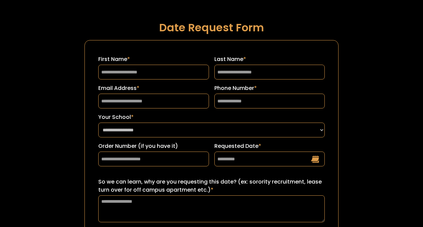 The height and width of the screenshot is (227, 423). Describe the element at coordinates (270, 88) in the screenshot. I see `label: Phone Number` at that location.